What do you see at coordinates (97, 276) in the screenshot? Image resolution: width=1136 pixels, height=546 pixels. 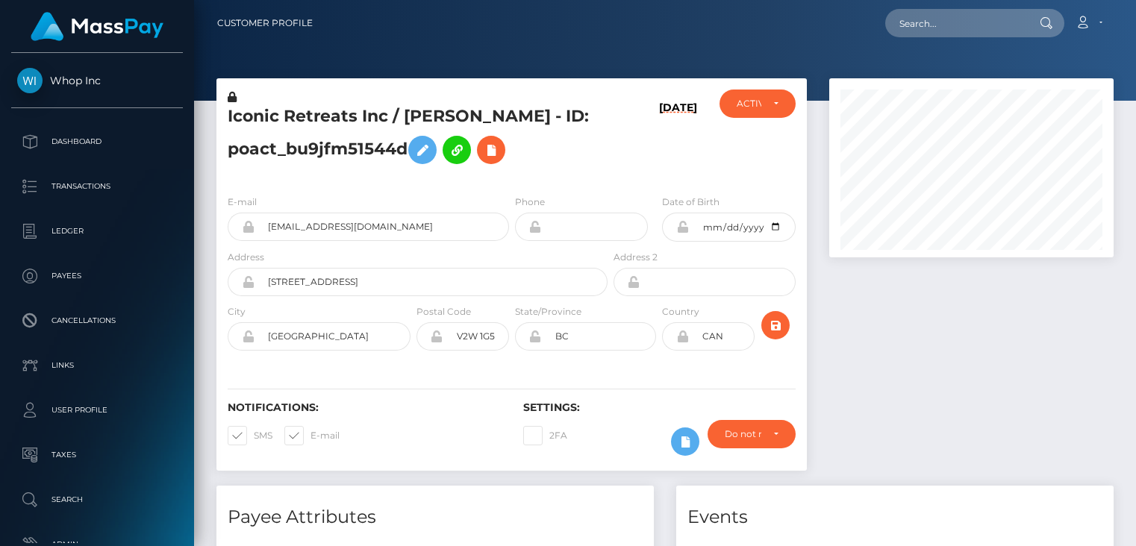 I see `a: Payees` at bounding box center [97, 276].